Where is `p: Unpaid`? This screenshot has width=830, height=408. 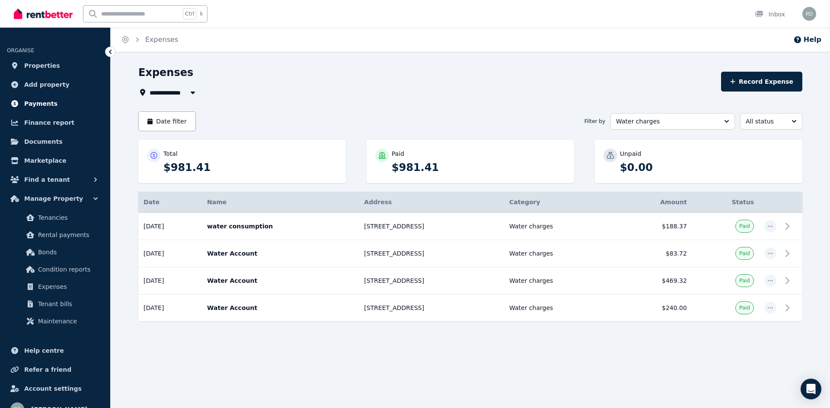 p: Unpaid is located at coordinates (630, 154).